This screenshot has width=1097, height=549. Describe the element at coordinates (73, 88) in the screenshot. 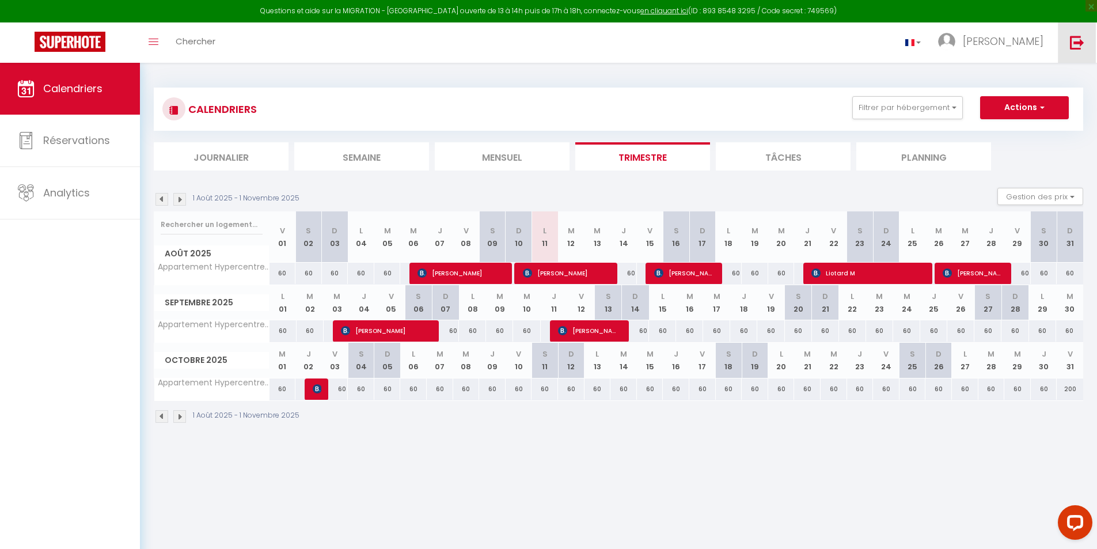

I see `span: Calendriers` at that location.